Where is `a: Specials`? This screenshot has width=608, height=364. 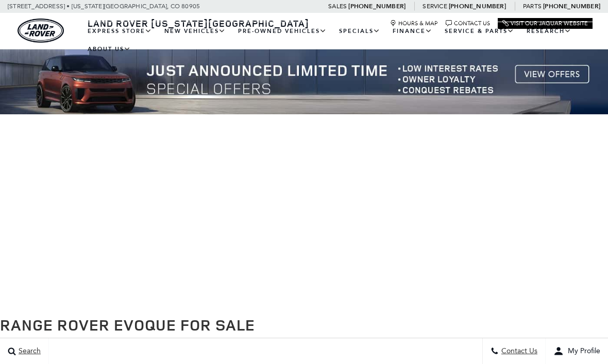
a: Specials is located at coordinates (359, 31).